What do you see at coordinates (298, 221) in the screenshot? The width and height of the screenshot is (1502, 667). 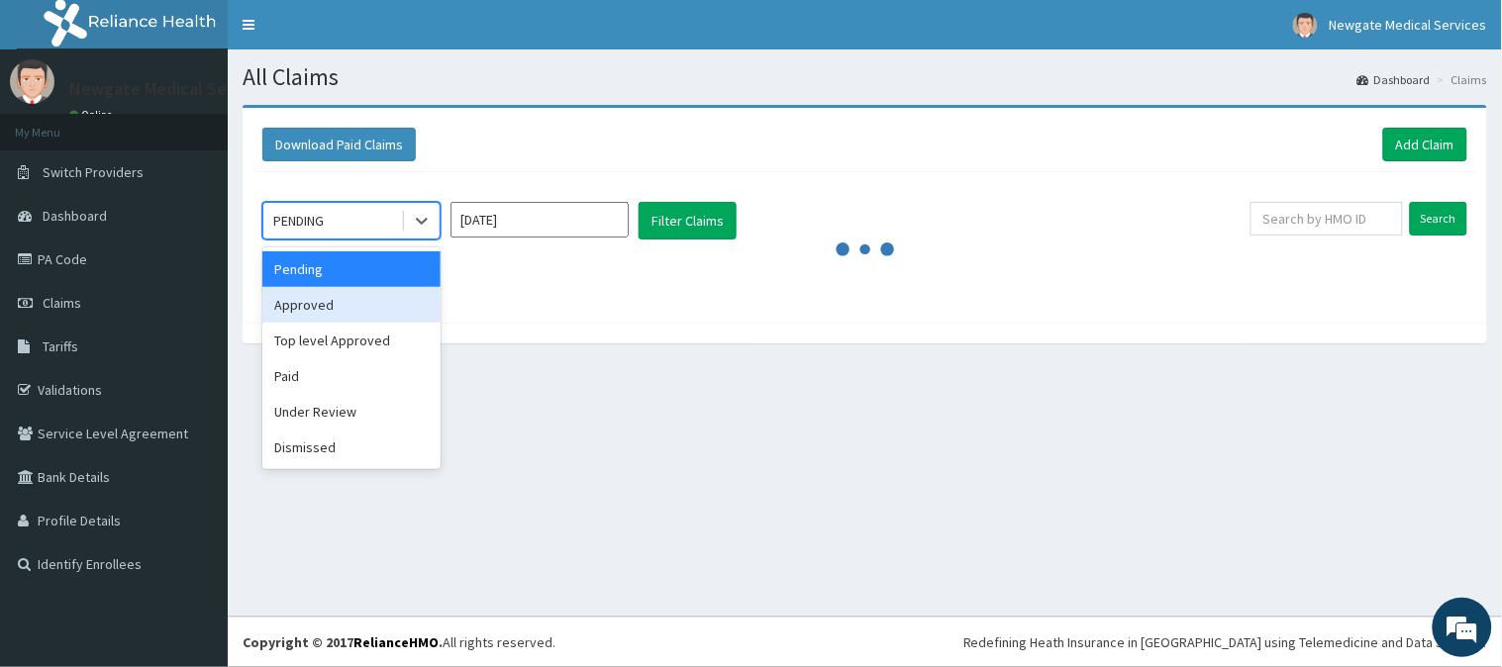 I see `div: PENDING` at bounding box center [298, 221].